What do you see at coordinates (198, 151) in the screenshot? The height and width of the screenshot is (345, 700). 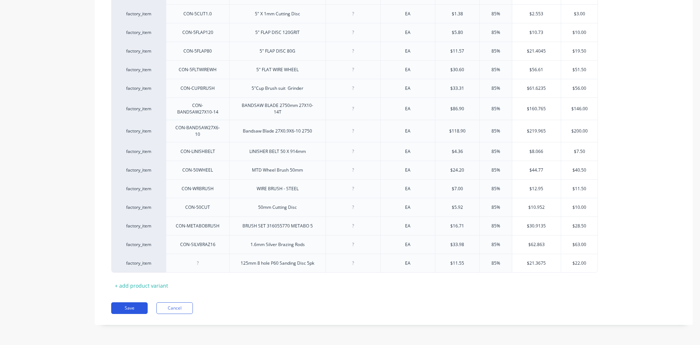 I see `div: CON-LINISHBELT` at bounding box center [198, 151].